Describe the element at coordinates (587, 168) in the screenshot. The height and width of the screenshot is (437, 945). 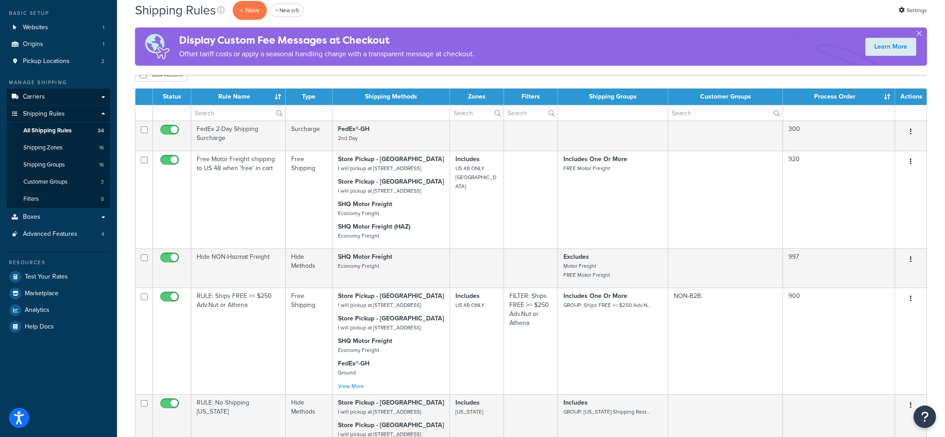
I see `small: FREE Motor Freight` at that location.